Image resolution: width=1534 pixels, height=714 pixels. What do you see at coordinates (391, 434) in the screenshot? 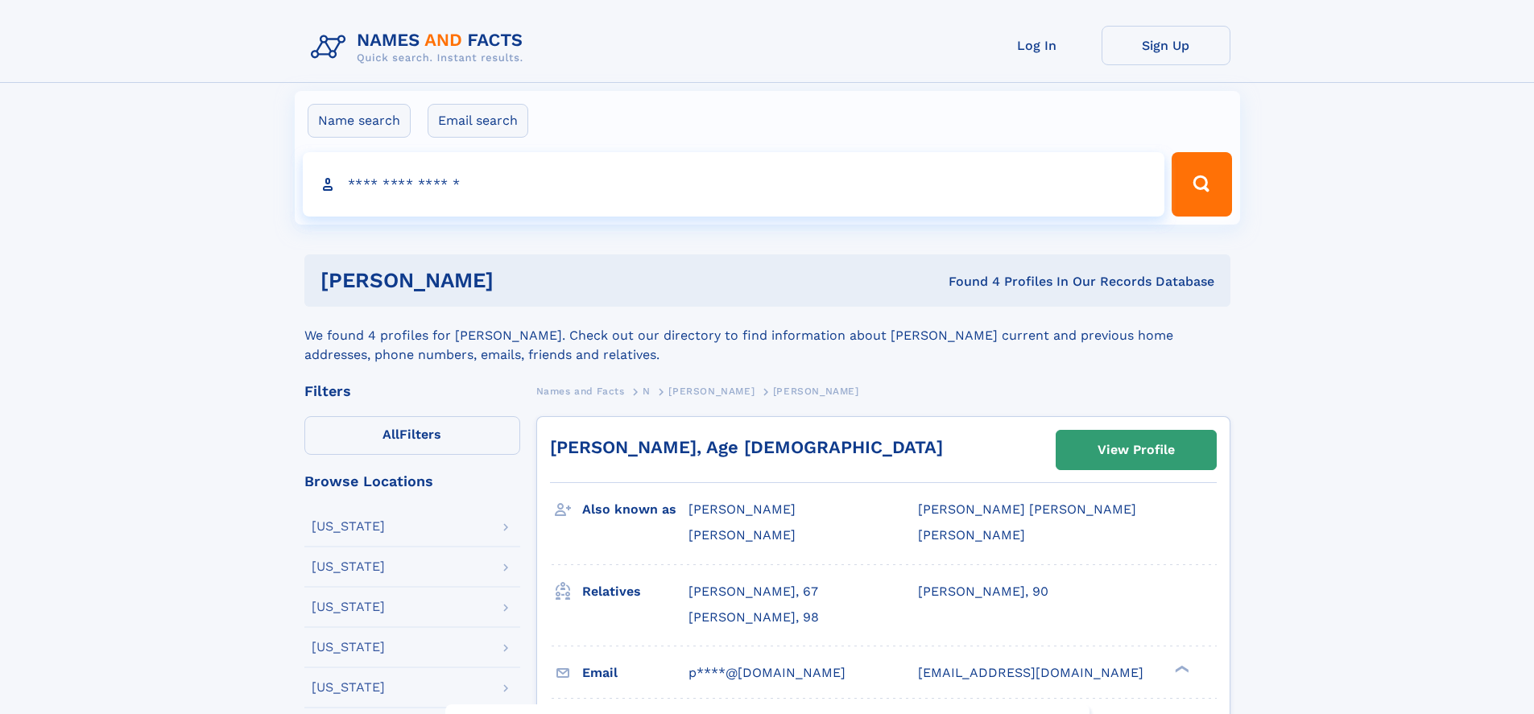
I see `span: All` at bounding box center [391, 434].